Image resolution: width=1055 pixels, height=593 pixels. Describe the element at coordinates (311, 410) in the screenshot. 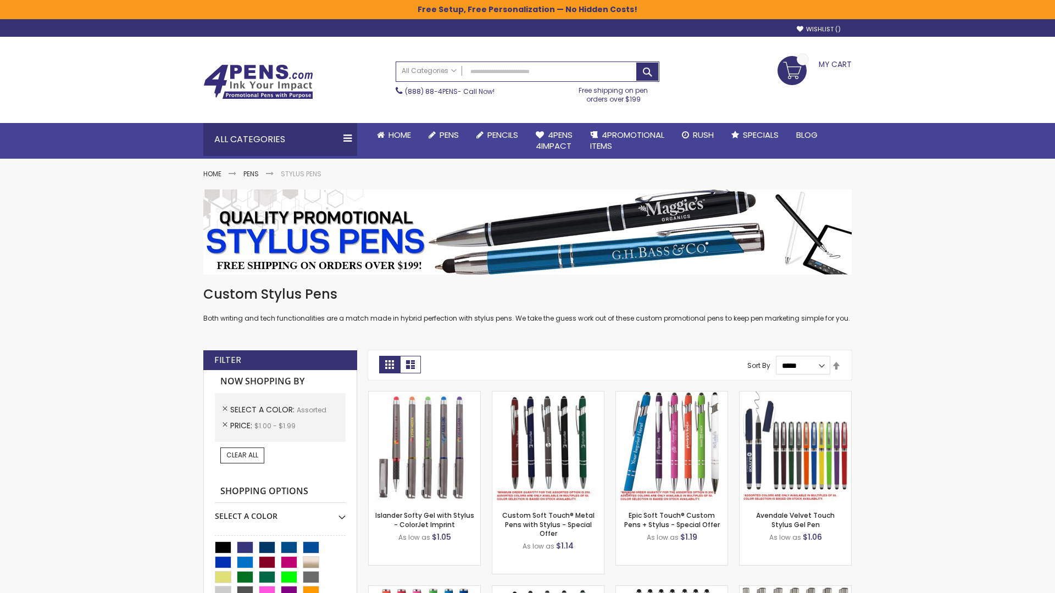

I see `span: Assorted` at that location.